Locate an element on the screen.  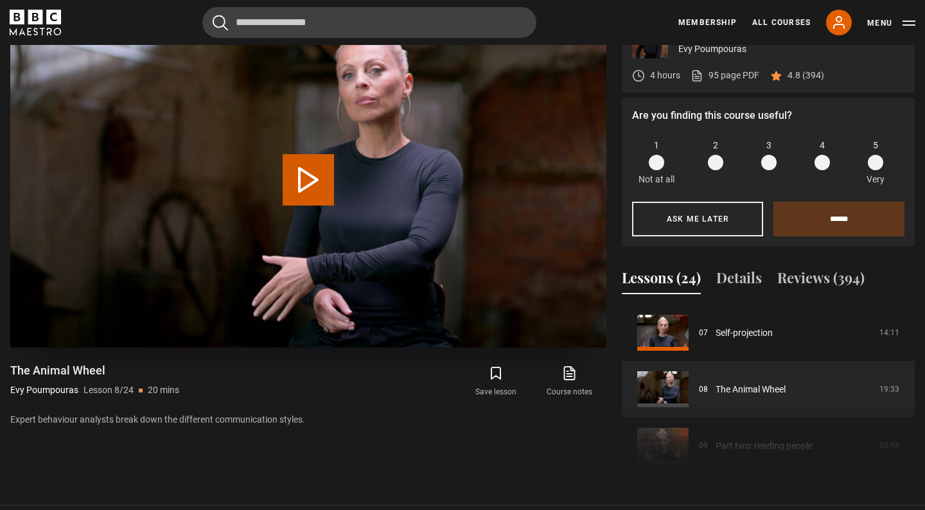
button: Ask me later is located at coordinates (698, 219).